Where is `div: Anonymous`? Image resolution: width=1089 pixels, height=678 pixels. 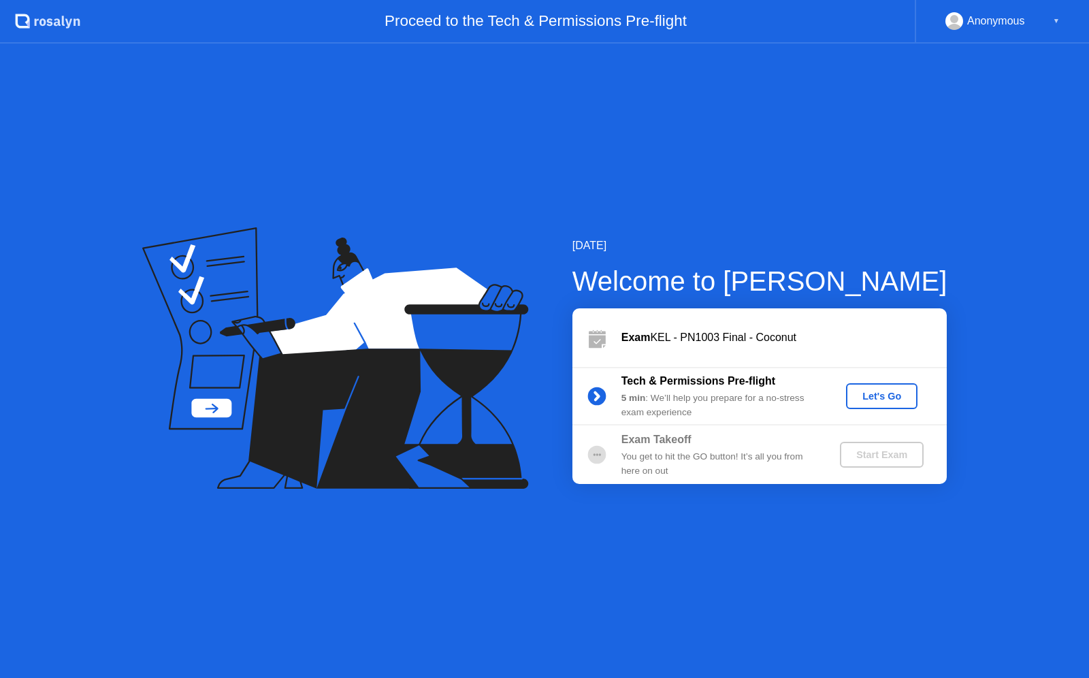 div: Anonymous is located at coordinates (996, 21).